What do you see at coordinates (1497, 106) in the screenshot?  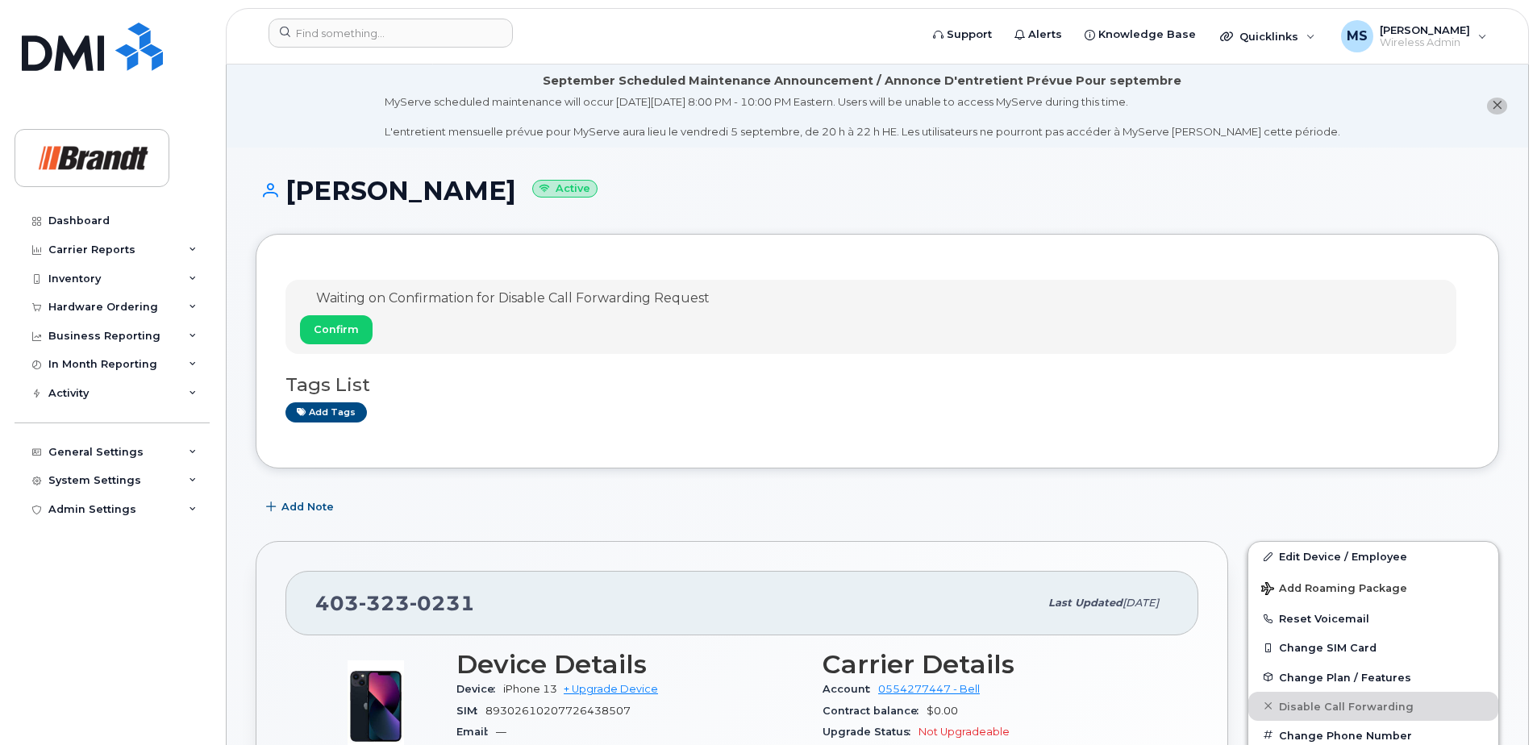 I see `button: close notification` at bounding box center [1497, 106].